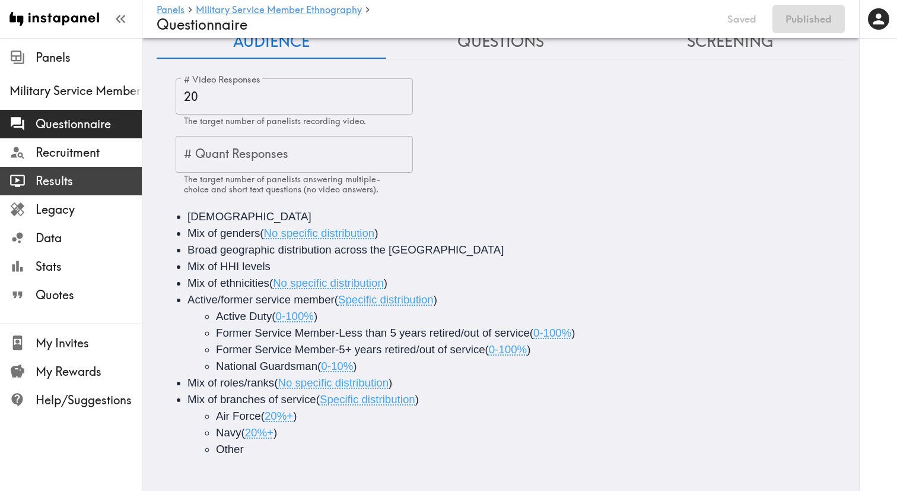 Image resolution: width=897 pixels, height=491 pixels. Describe the element at coordinates (730, 42) in the screenshot. I see `button: Screening` at that location.